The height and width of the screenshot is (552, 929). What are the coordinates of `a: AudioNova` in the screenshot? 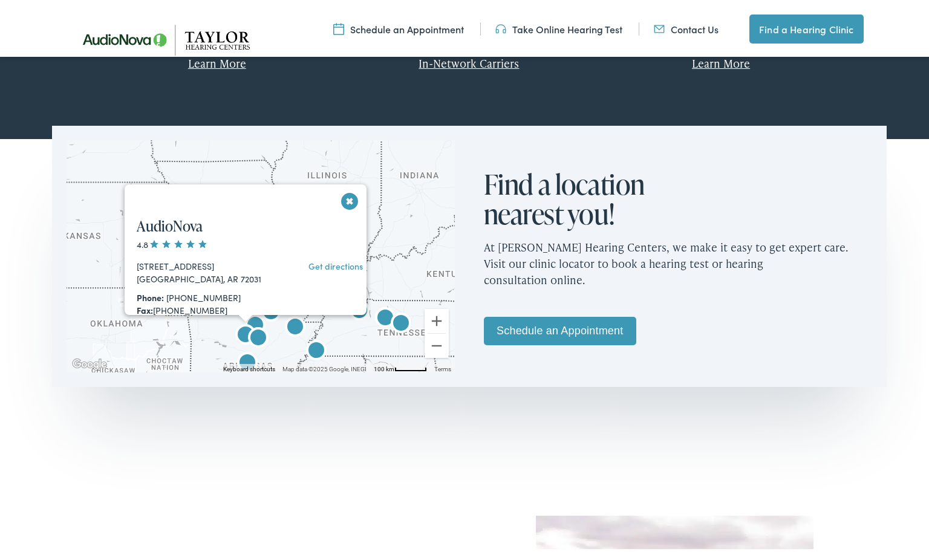 It's located at (169, 223).